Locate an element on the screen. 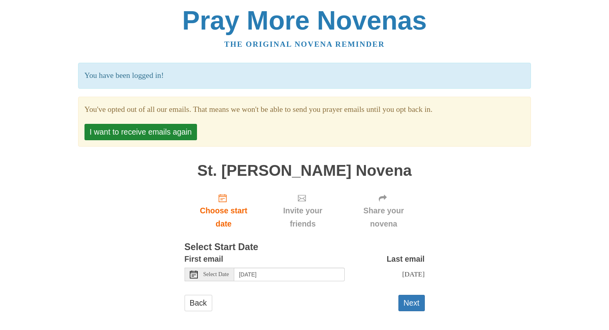 The width and height of the screenshot is (609, 330). span: Select Date is located at coordinates (216, 275).